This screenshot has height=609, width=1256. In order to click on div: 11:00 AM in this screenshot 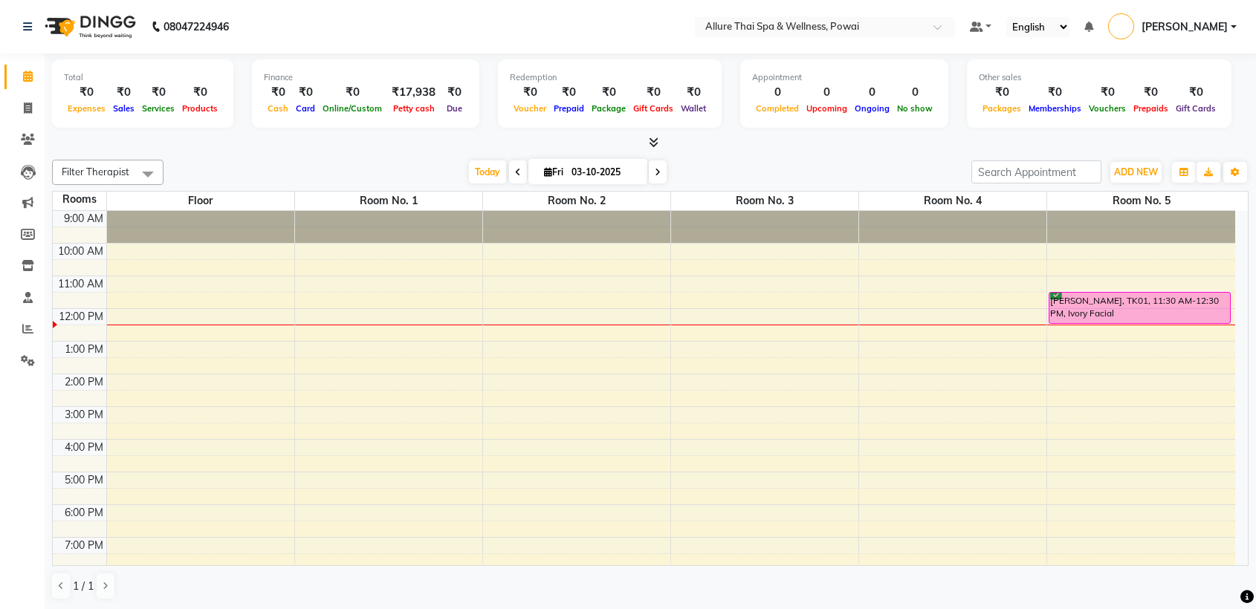, I will do `click(80, 284)`.